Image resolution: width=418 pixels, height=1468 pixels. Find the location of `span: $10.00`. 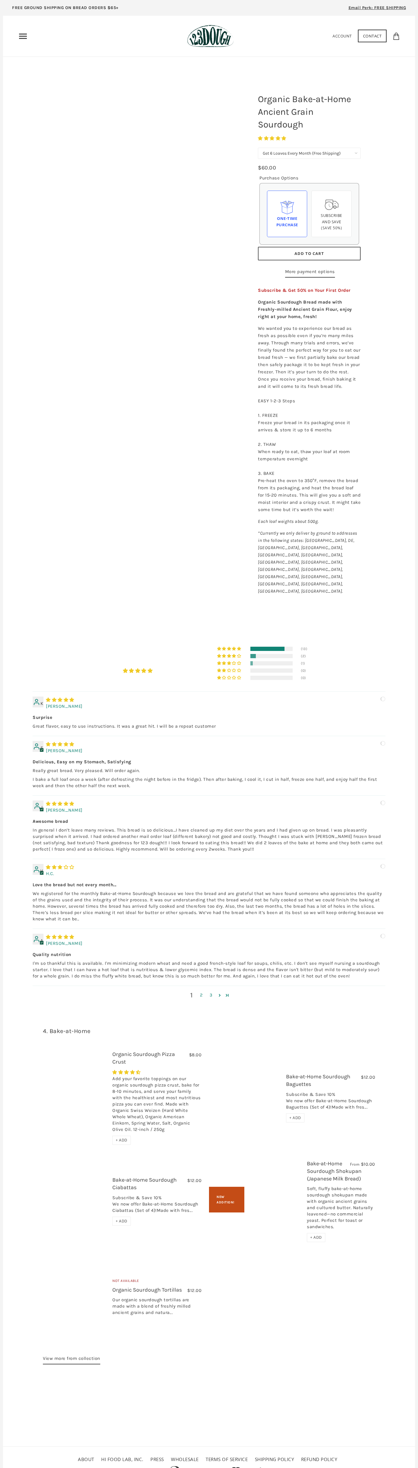

span: $10.00 is located at coordinates (368, 1164).